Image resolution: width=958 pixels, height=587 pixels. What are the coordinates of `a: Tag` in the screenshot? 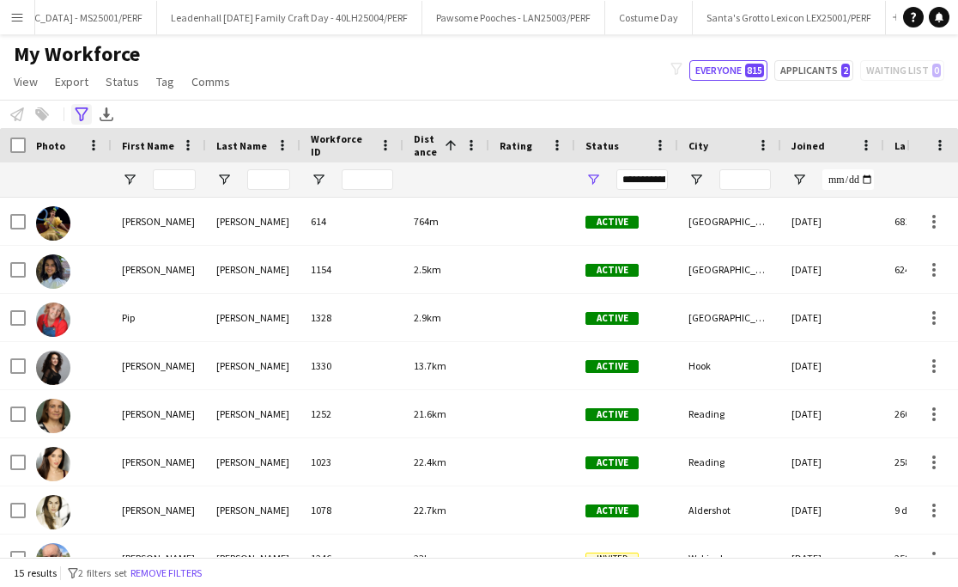 It's located at (165, 82).